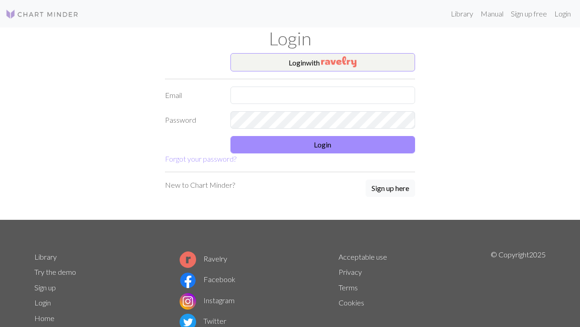 Image resolution: width=580 pixels, height=327 pixels. I want to click on a: Home, so click(44, 318).